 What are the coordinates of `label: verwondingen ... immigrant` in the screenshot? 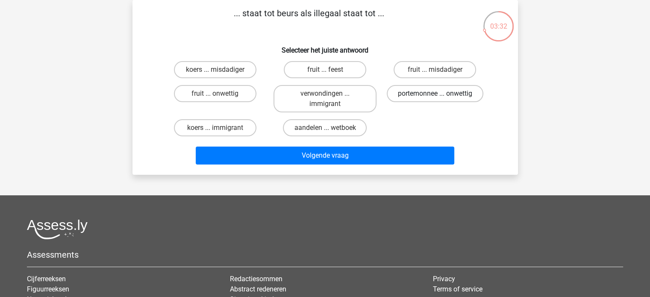 It's located at (325, 99).